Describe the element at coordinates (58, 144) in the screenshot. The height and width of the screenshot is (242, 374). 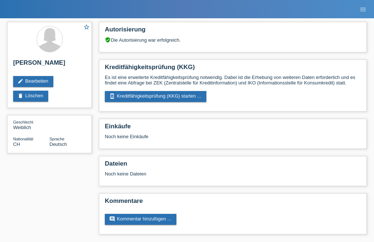
I see `span: Deutsch` at that location.